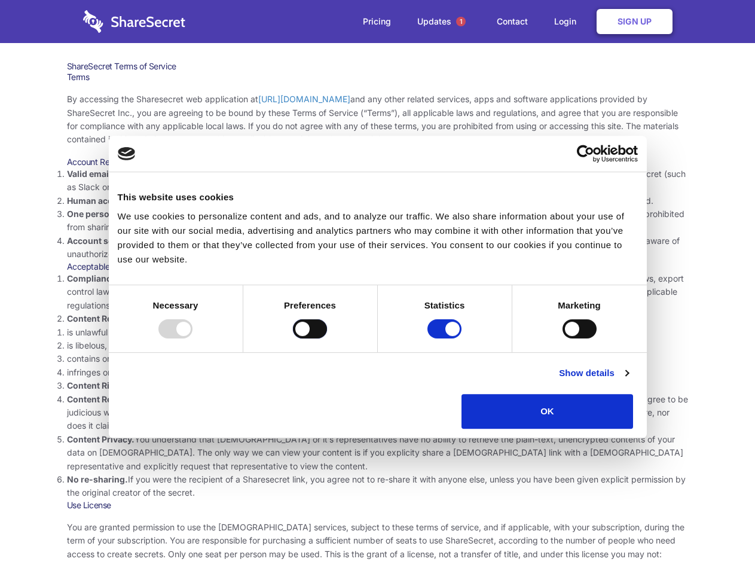 The image size is (755, 574). Describe the element at coordinates (100, 439) in the screenshot. I see `strong: Content Privacy.` at that location.